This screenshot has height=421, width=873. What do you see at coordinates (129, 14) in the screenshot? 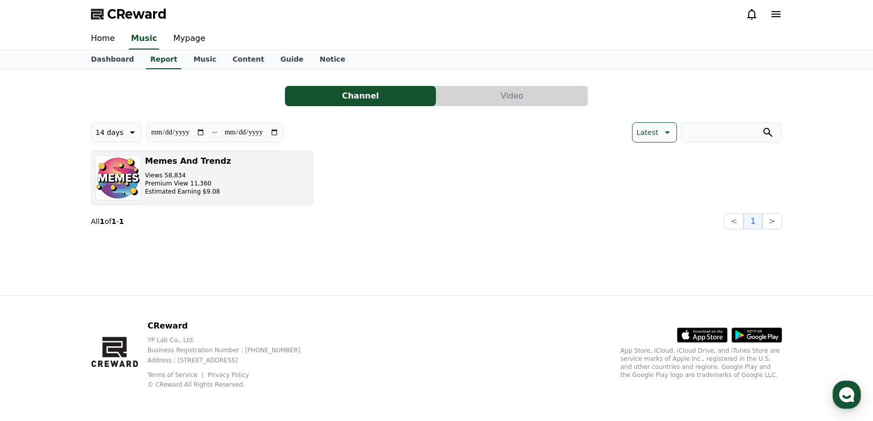
I see `a: CReward` at bounding box center [129, 14].